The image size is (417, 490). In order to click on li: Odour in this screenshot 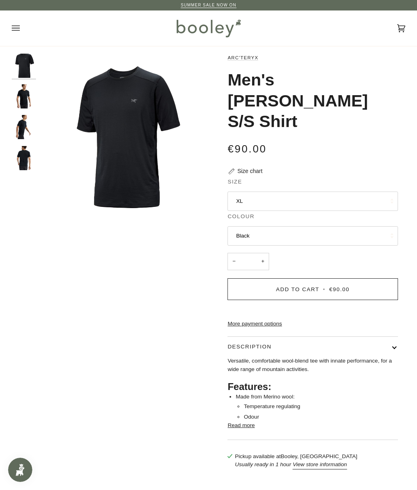, I will do `click(320, 417)`.